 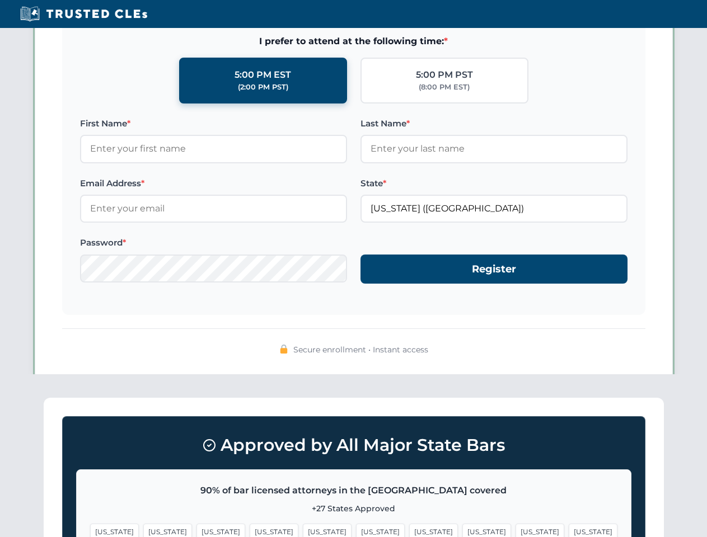 What do you see at coordinates (213, 124) in the screenshot?
I see `label: First Name` at bounding box center [213, 124].